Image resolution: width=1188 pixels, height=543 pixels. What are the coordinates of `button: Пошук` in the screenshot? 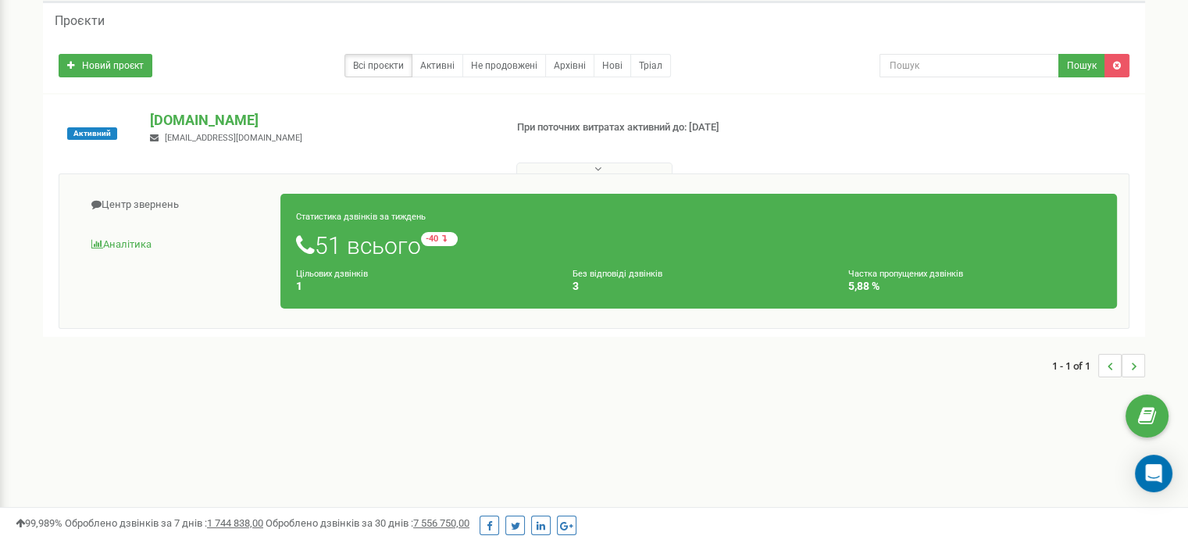 It's located at (1082, 66).